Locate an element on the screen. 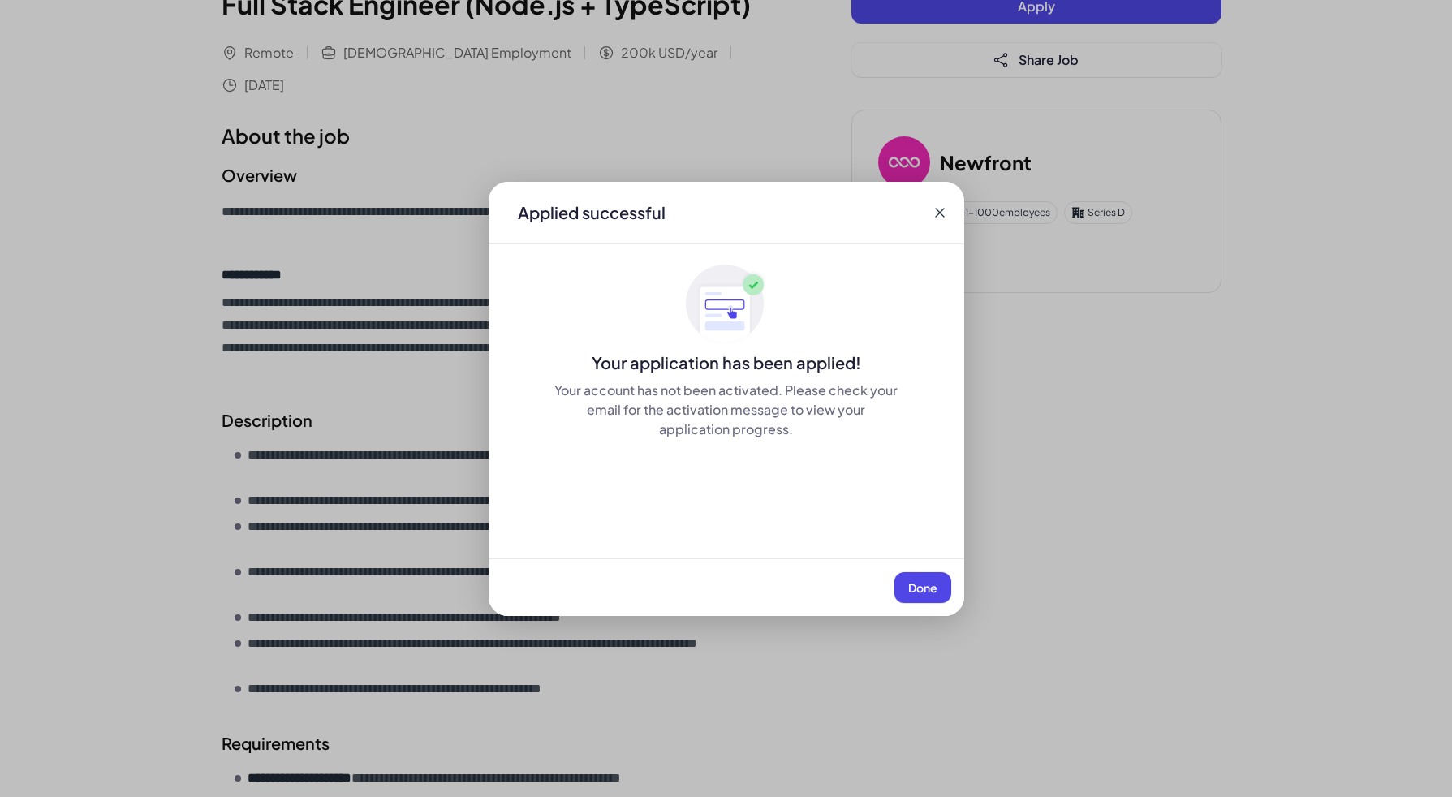 This screenshot has width=1452, height=797. div: Your account has not been activated. Please check your email for the activation message to view y... is located at coordinates (726, 410).